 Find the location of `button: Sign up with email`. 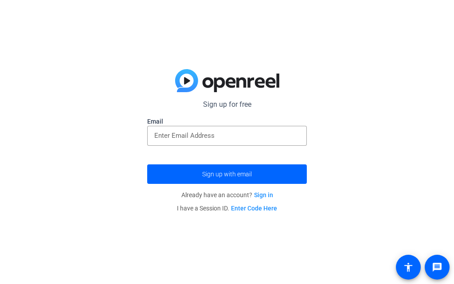

button: Sign up with email is located at coordinates (227, 174).